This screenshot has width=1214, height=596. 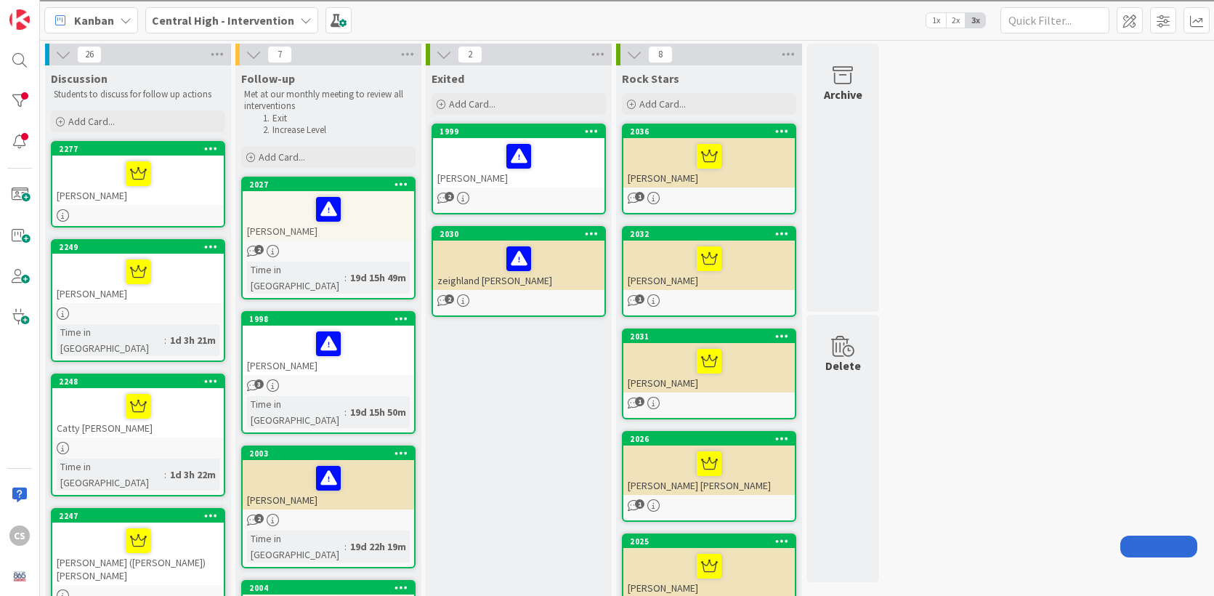 What do you see at coordinates (843, 94) in the screenshot?
I see `div: Archive` at bounding box center [843, 94].